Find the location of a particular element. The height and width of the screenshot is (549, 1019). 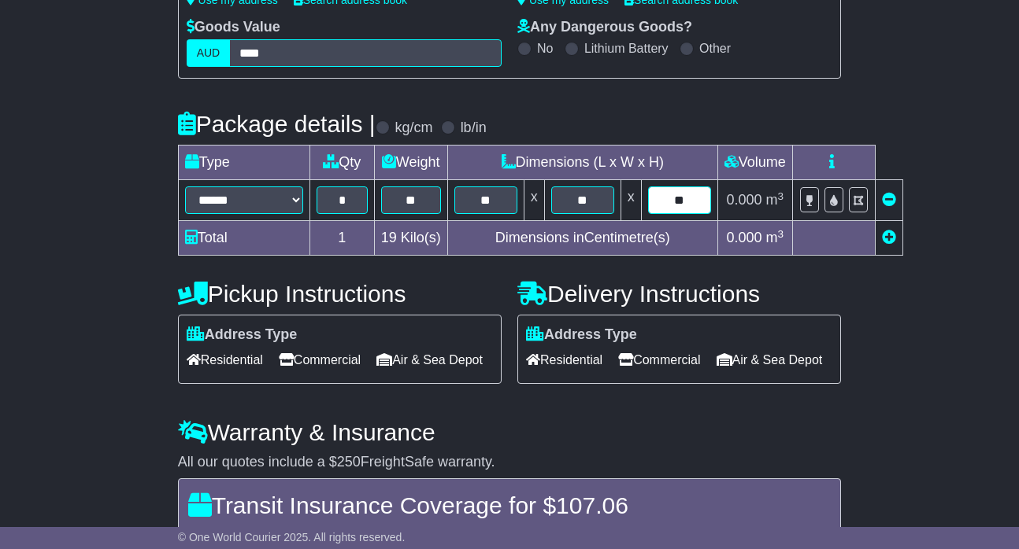

td: Weight is located at coordinates (410, 163).